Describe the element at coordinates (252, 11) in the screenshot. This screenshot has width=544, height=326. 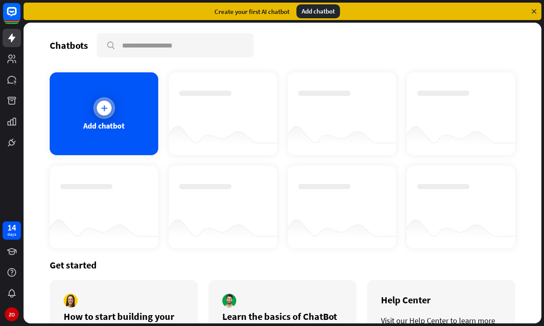
I see `div: Create your first AI chatbot` at that location.